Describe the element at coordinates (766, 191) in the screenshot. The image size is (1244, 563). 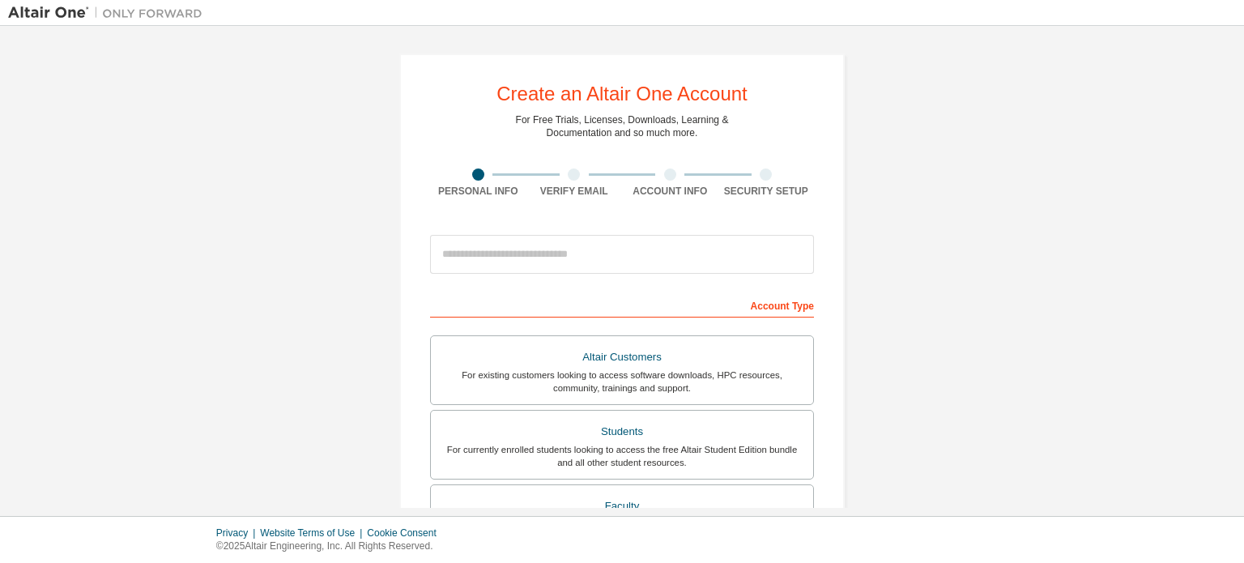
I see `div: Security Setup` at that location.